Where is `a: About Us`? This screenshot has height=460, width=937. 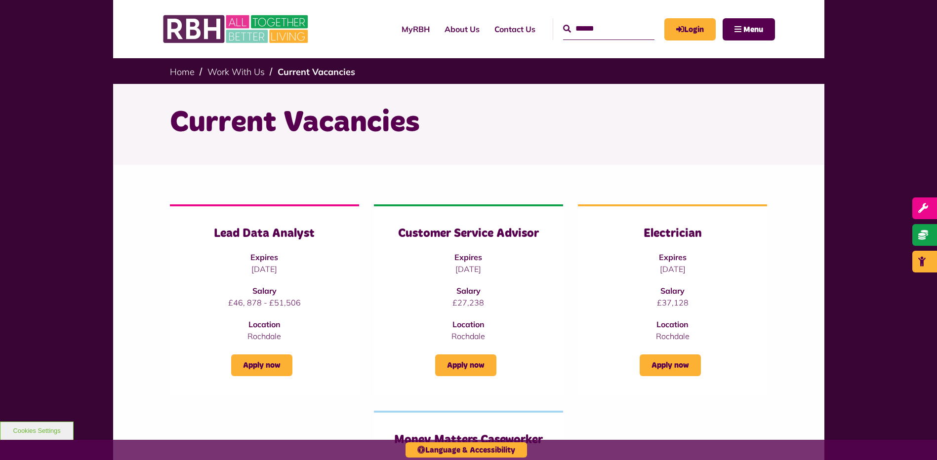 a: About Us is located at coordinates (462, 29).